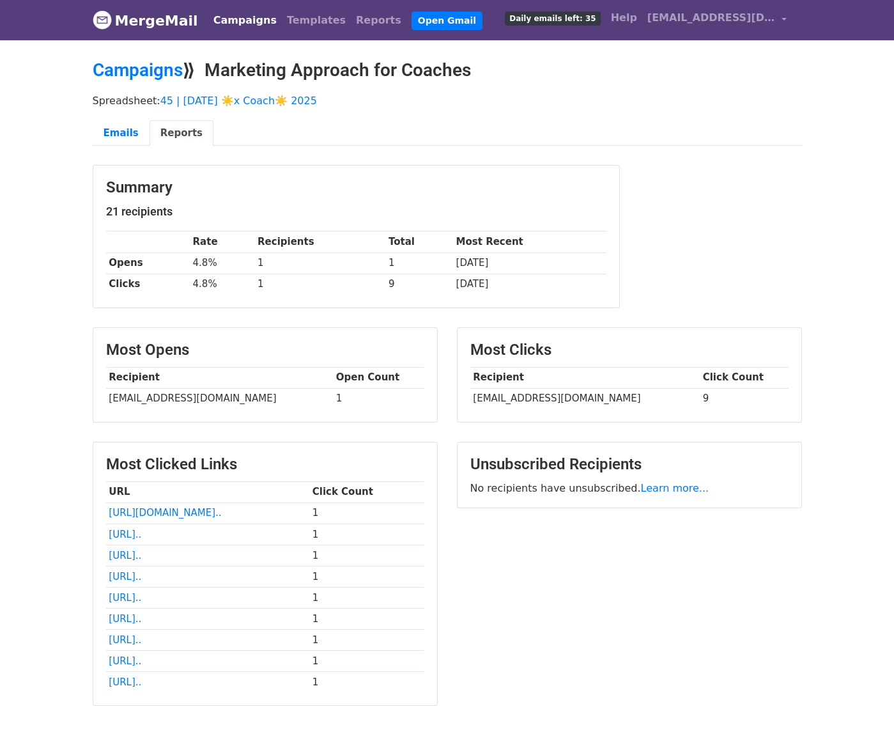 The width and height of the screenshot is (894, 741). Describe the element at coordinates (629, 350) in the screenshot. I see `h3: Most Clicks` at that location.